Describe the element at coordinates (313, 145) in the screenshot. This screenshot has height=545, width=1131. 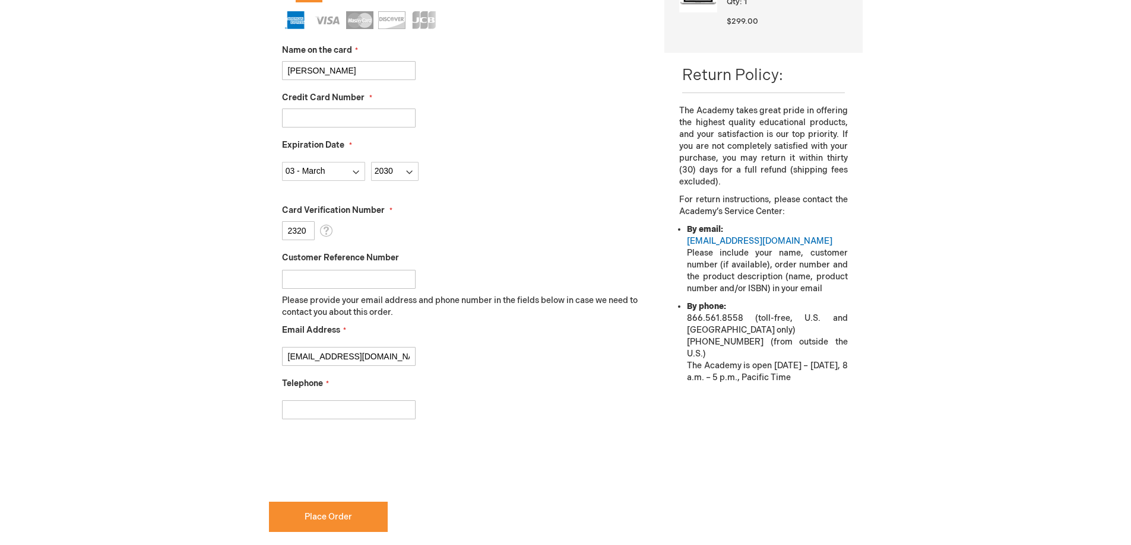
I see `span: Expiration Date` at that location.